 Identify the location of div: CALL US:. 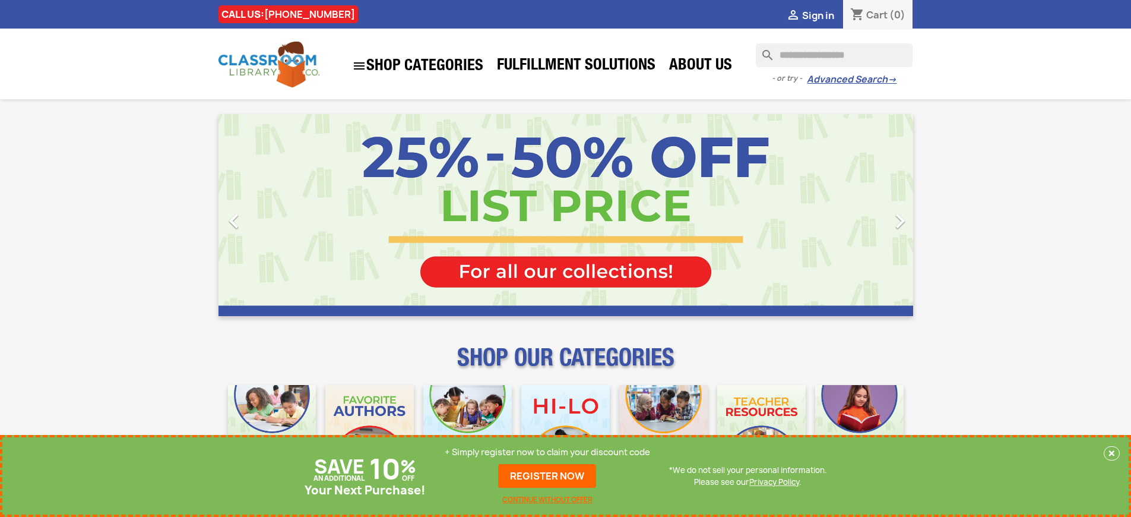
(288, 14).